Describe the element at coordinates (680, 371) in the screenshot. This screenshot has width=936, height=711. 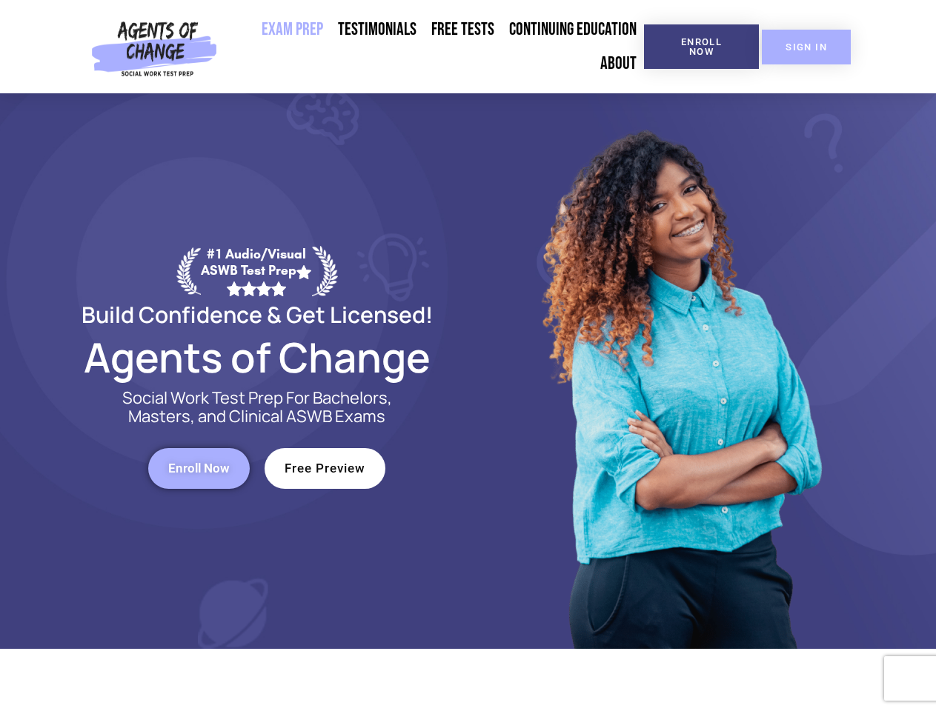
I see `img: Website Image 1 (1)` at that location.